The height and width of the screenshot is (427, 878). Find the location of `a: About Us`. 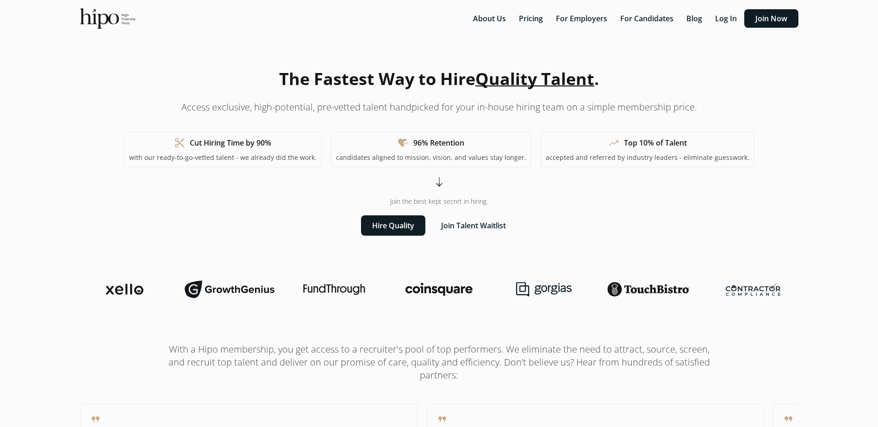

a: About Us is located at coordinates (490, 19).